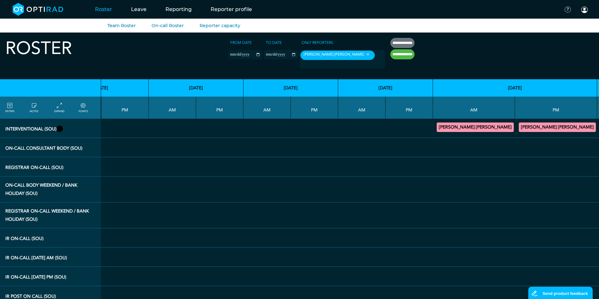 The height and width of the screenshot is (299, 599). What do you see at coordinates (557, 127) in the screenshot?
I see `div: IR General Diagnostic/IR General Interventional 13:00 - 17:00` at bounding box center [557, 127].